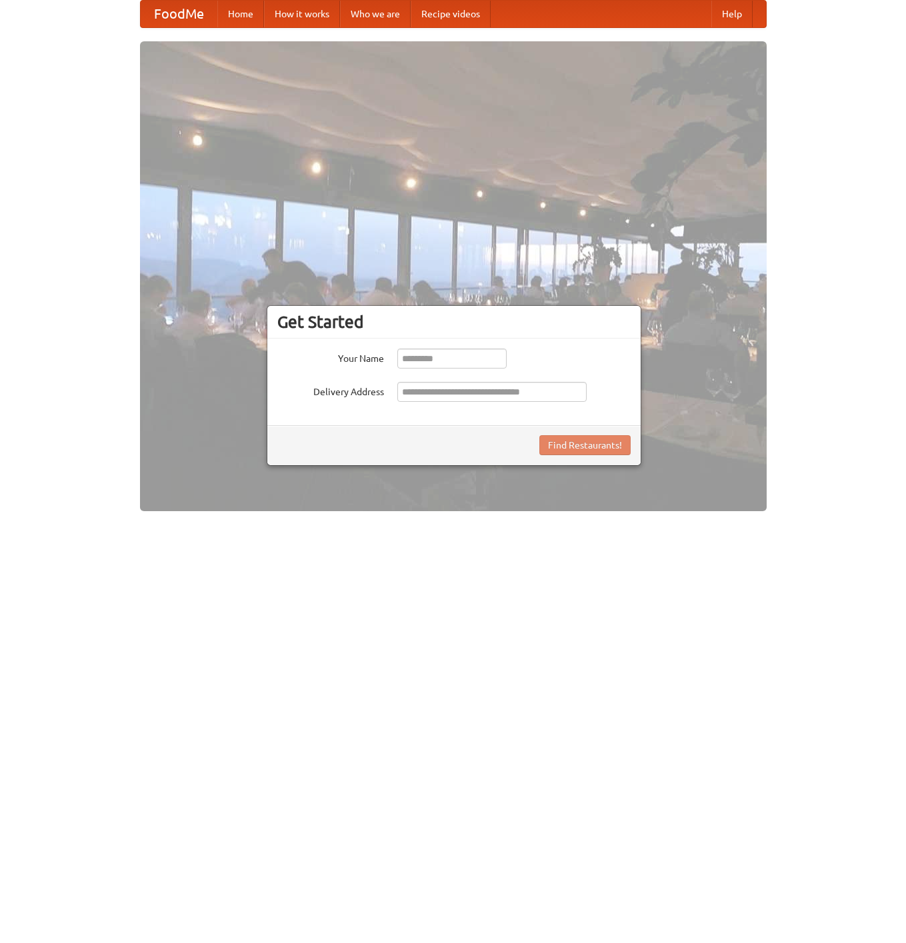 The image size is (906, 943). I want to click on a: Who we are, so click(375, 14).